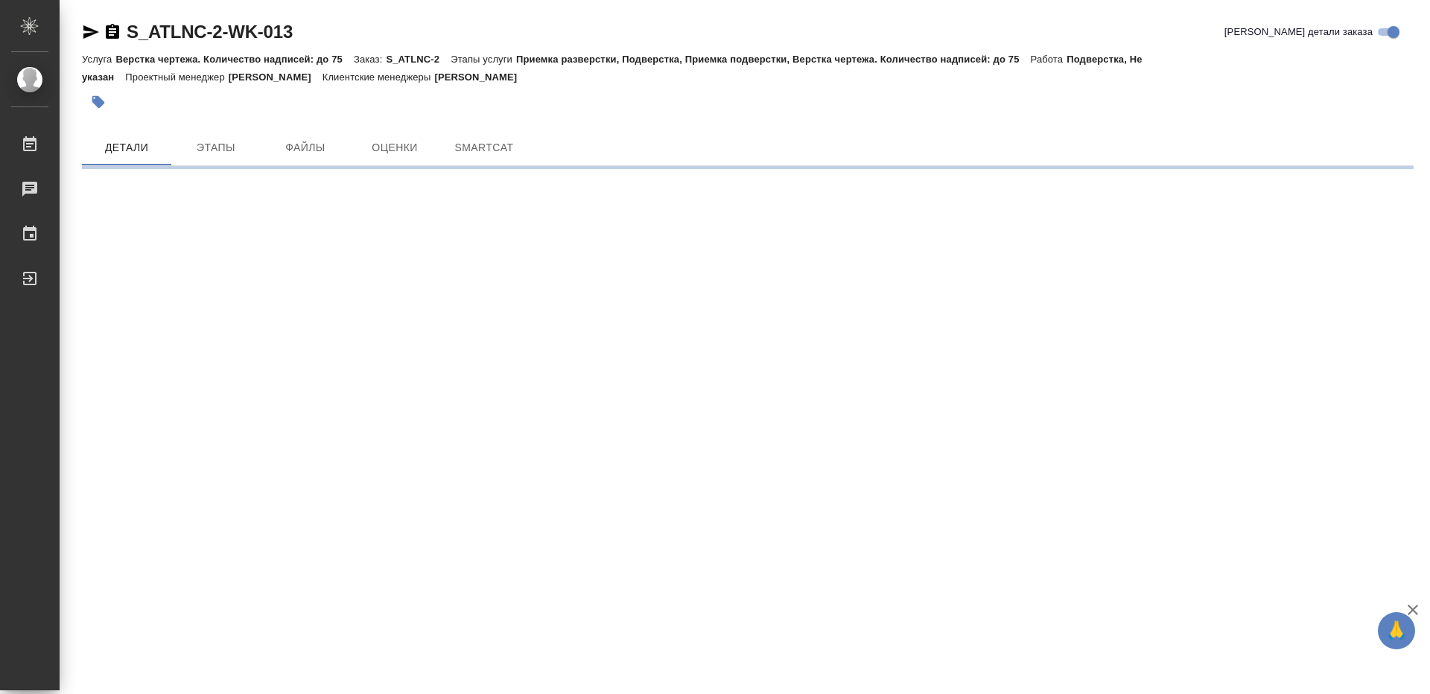 This screenshot has height=694, width=1430. What do you see at coordinates (1049, 59) in the screenshot?
I see `p: Работа` at bounding box center [1049, 59].